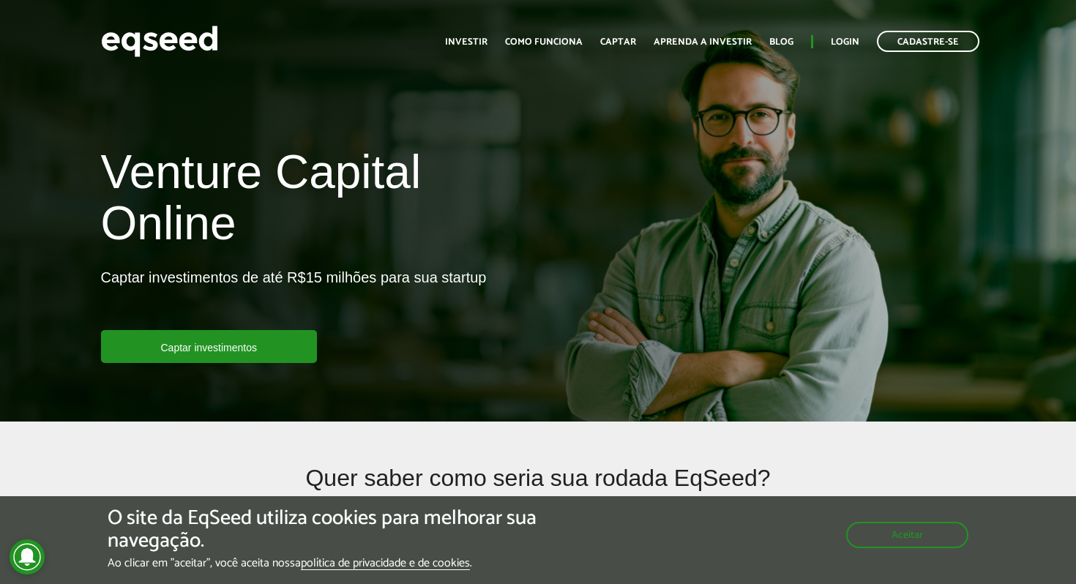  I want to click on p: Ao clicar em "aceitar", você aceita nossa ., so click(366, 563).